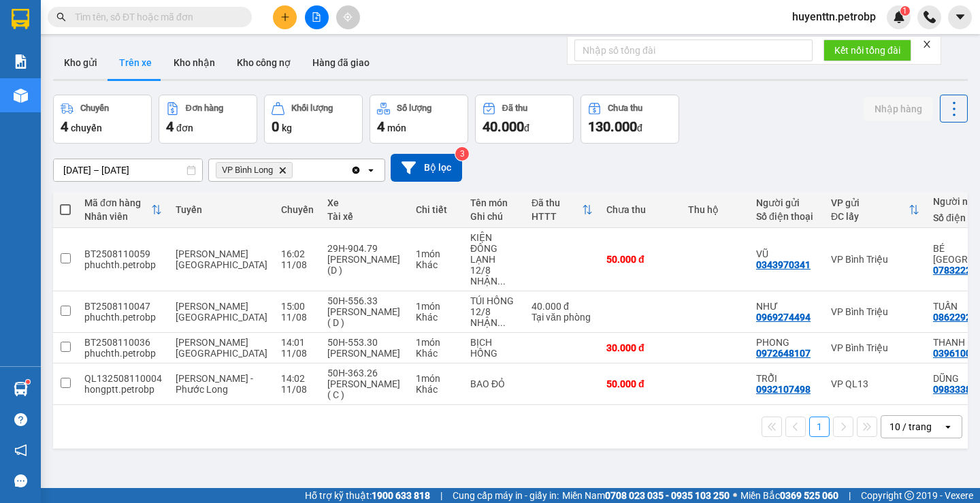 The height and width of the screenshot is (503, 980). What do you see at coordinates (367, 495) in the screenshot?
I see `span: Hỗ trợ kỹ thuật:` at bounding box center [367, 495].